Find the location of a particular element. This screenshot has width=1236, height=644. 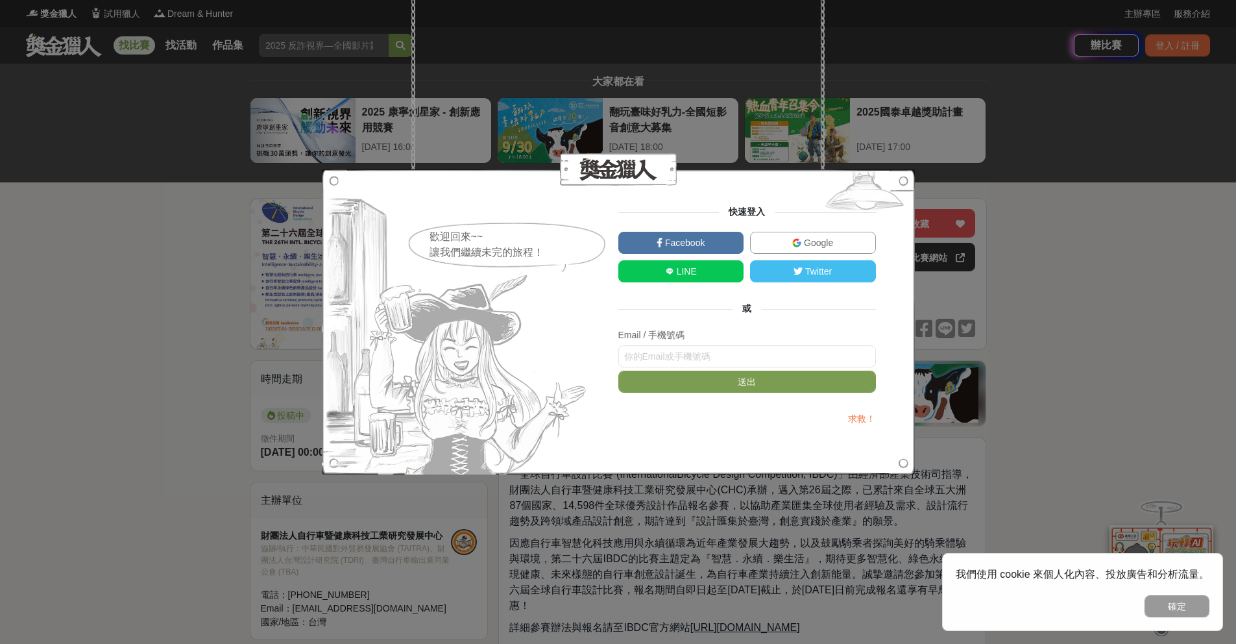

button: 送出 is located at coordinates (747, 381).